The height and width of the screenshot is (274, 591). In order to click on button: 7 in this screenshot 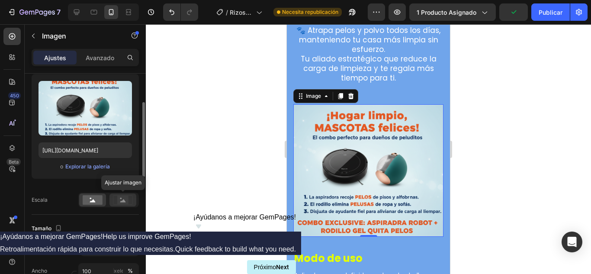, I will do `click(34, 12)`.